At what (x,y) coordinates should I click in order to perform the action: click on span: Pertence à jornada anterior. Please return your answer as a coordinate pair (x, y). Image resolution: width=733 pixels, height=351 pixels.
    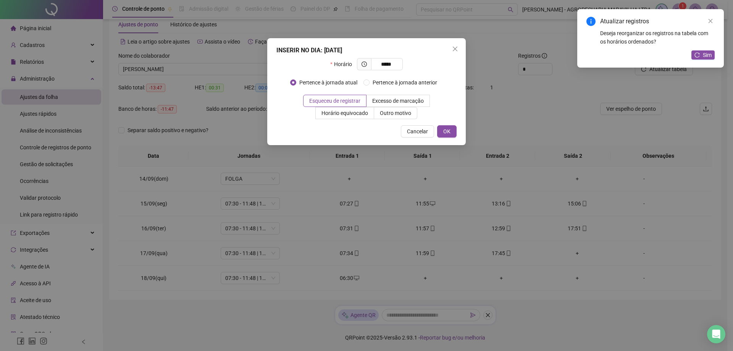
    Looking at the image, I should click on (405, 83).